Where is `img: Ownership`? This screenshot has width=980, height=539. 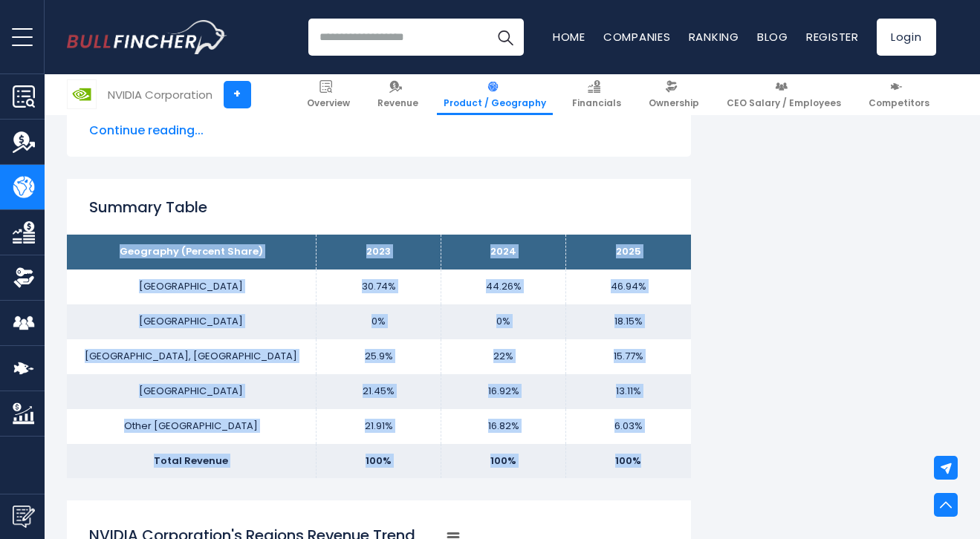 img: Ownership is located at coordinates (24, 278).